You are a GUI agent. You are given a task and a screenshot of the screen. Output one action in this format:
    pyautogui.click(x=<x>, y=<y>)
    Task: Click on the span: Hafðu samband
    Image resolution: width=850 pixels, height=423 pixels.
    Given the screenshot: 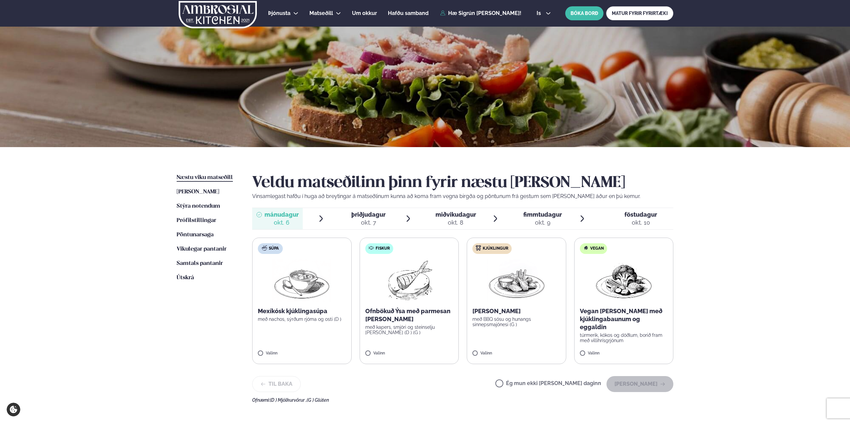 What is the action you would take?
    pyautogui.click(x=408, y=13)
    